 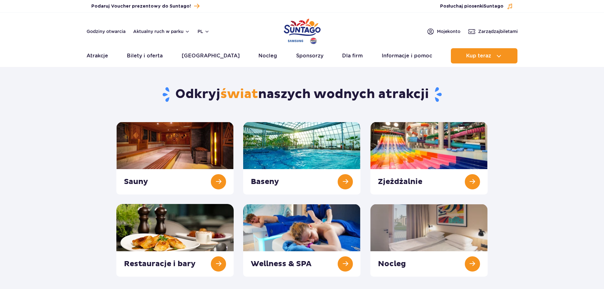 What do you see at coordinates (476, 6) in the screenshot?
I see `button: Posłuchaj piosenkiSuntago` at bounding box center [476, 6].